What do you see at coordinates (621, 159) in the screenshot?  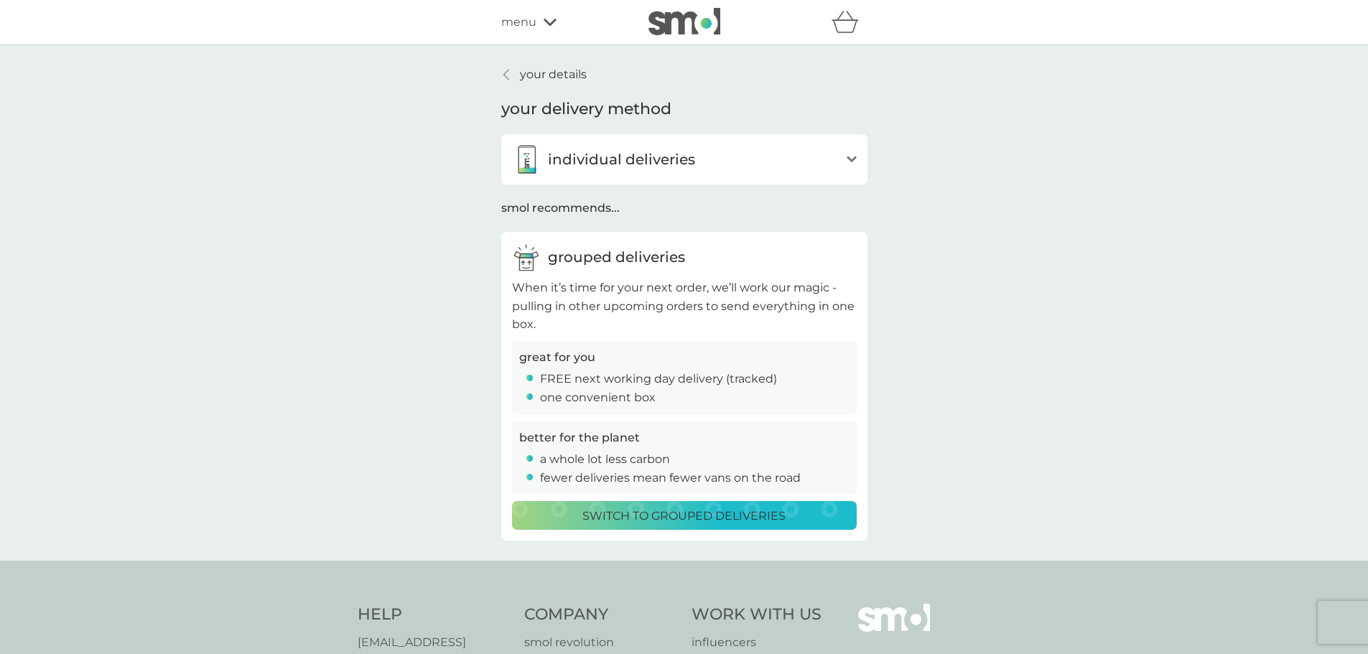 I see `p: individual deliveries` at bounding box center [621, 159].